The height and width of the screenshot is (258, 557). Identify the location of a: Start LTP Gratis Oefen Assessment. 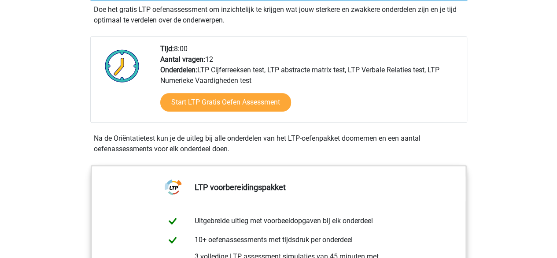
(225, 102).